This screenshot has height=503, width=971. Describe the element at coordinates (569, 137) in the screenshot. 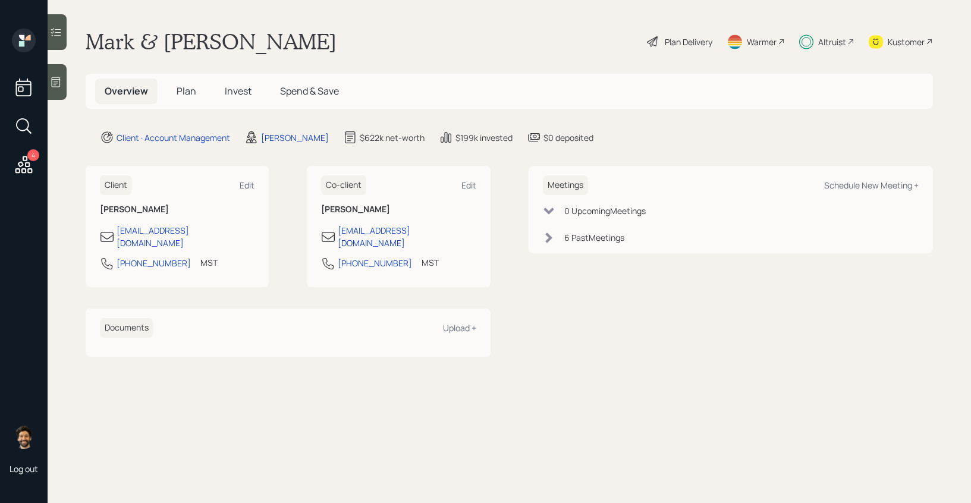

I see `div: $0 deposited` at that location.